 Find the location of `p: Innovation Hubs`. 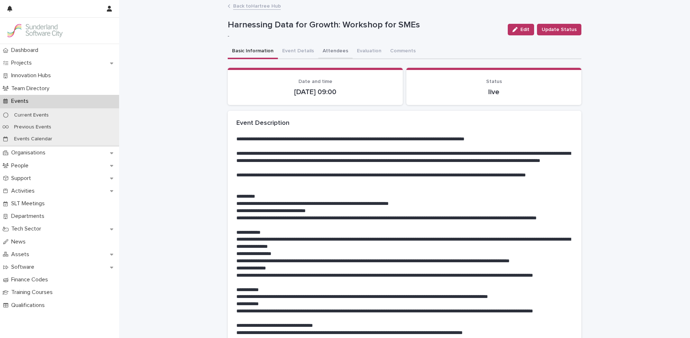

p: Innovation Hubs is located at coordinates (32, 75).